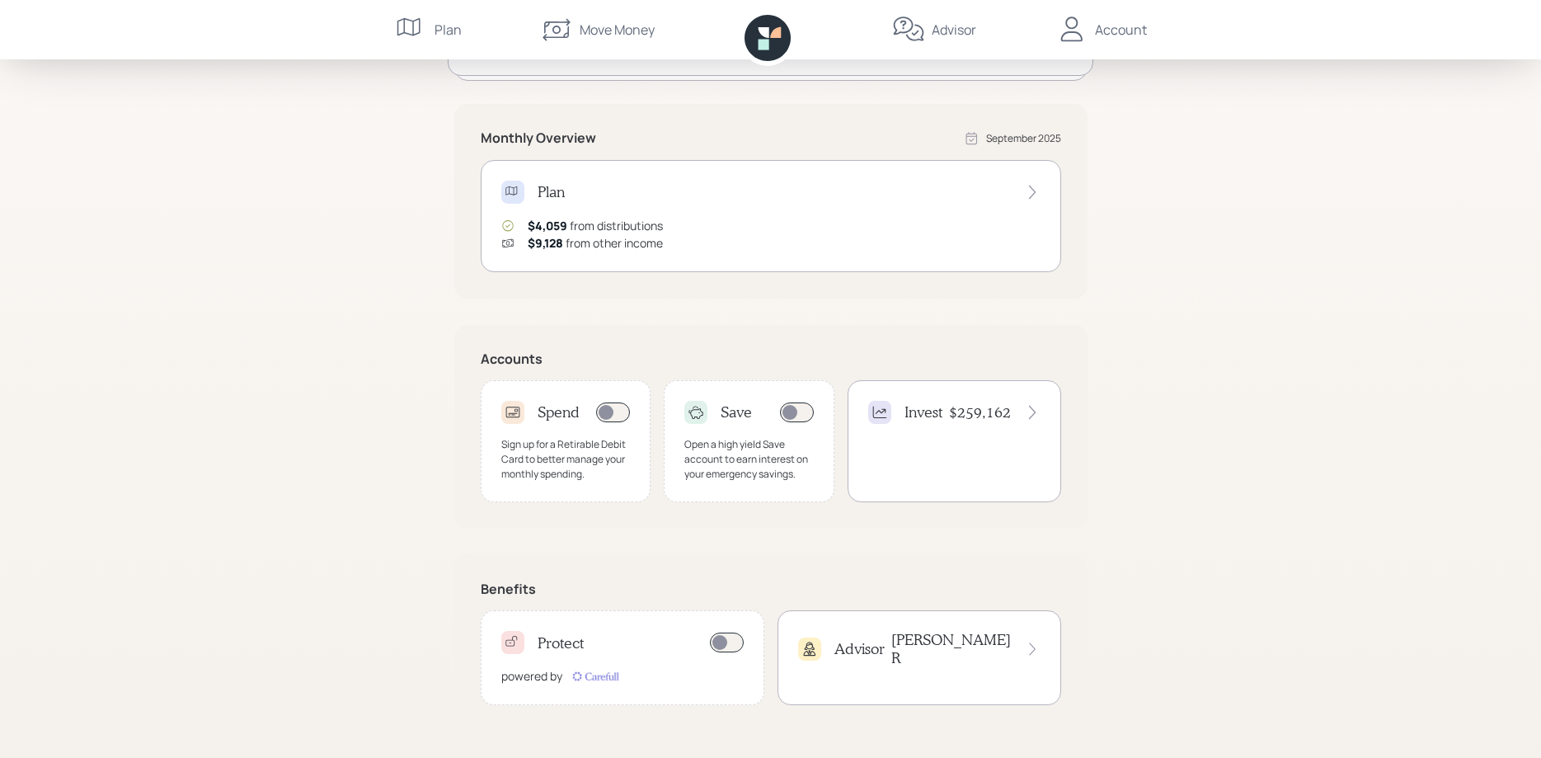  Describe the element at coordinates (595, 242) in the screenshot. I see `div: from other income` at that location.